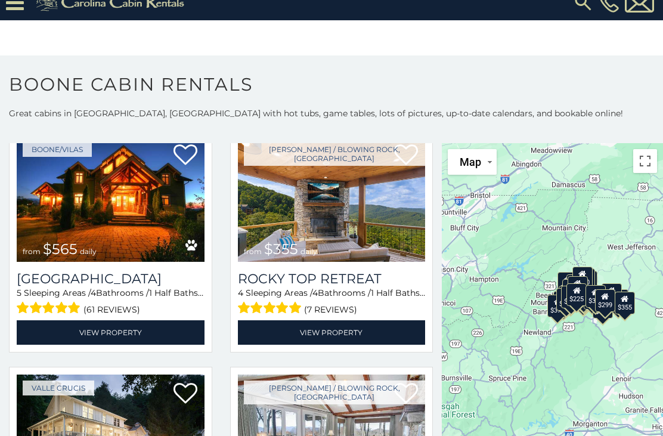 The height and width of the screenshot is (436, 663). I want to click on div: $930, so click(612, 295).